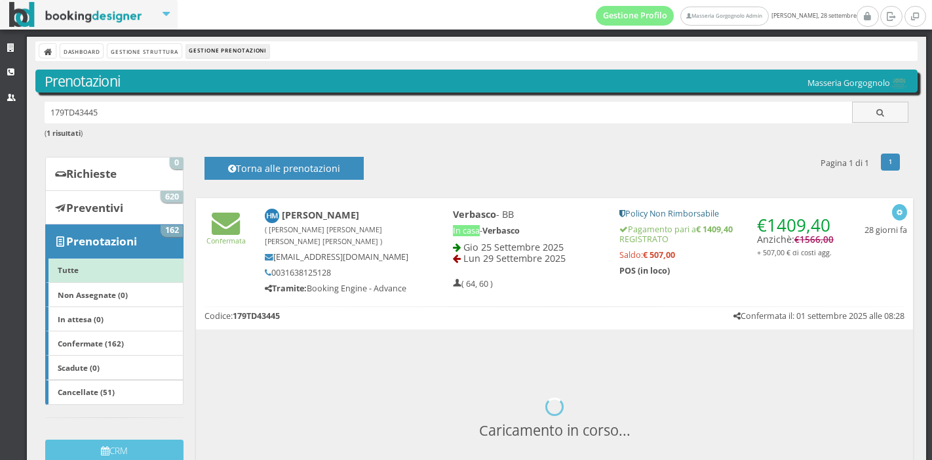  What do you see at coordinates (473, 283) in the screenshot?
I see `h5: ( 64, 60 )` at bounding box center [473, 283].